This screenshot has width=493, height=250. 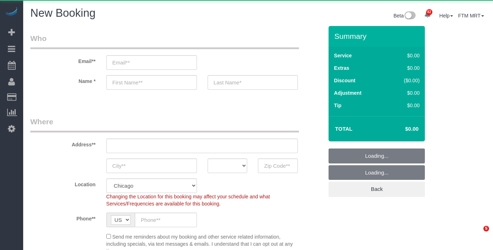 What do you see at coordinates (446, 16) in the screenshot?
I see `a: Help` at bounding box center [446, 16].